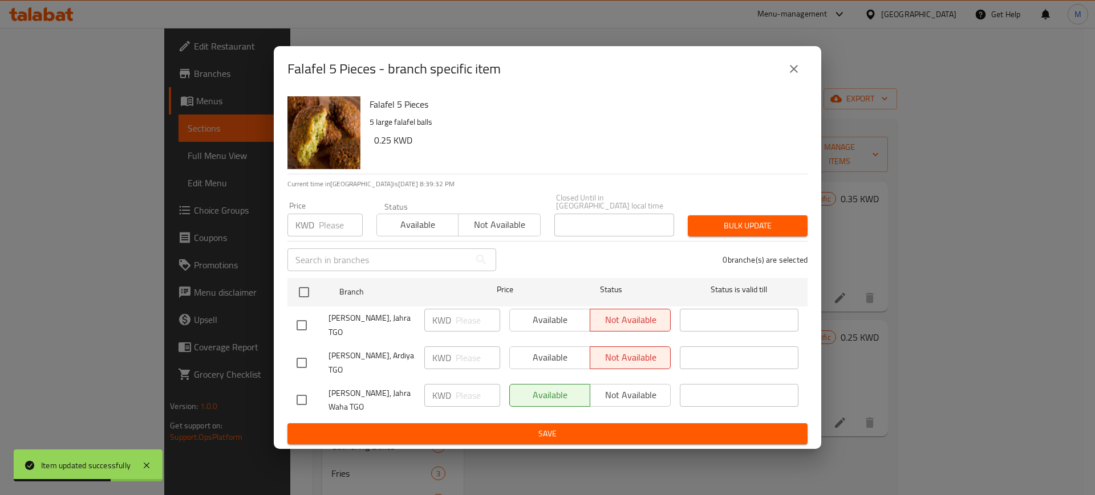  Describe the element at coordinates (748, 226) in the screenshot. I see `button: Bulk update` at that location.